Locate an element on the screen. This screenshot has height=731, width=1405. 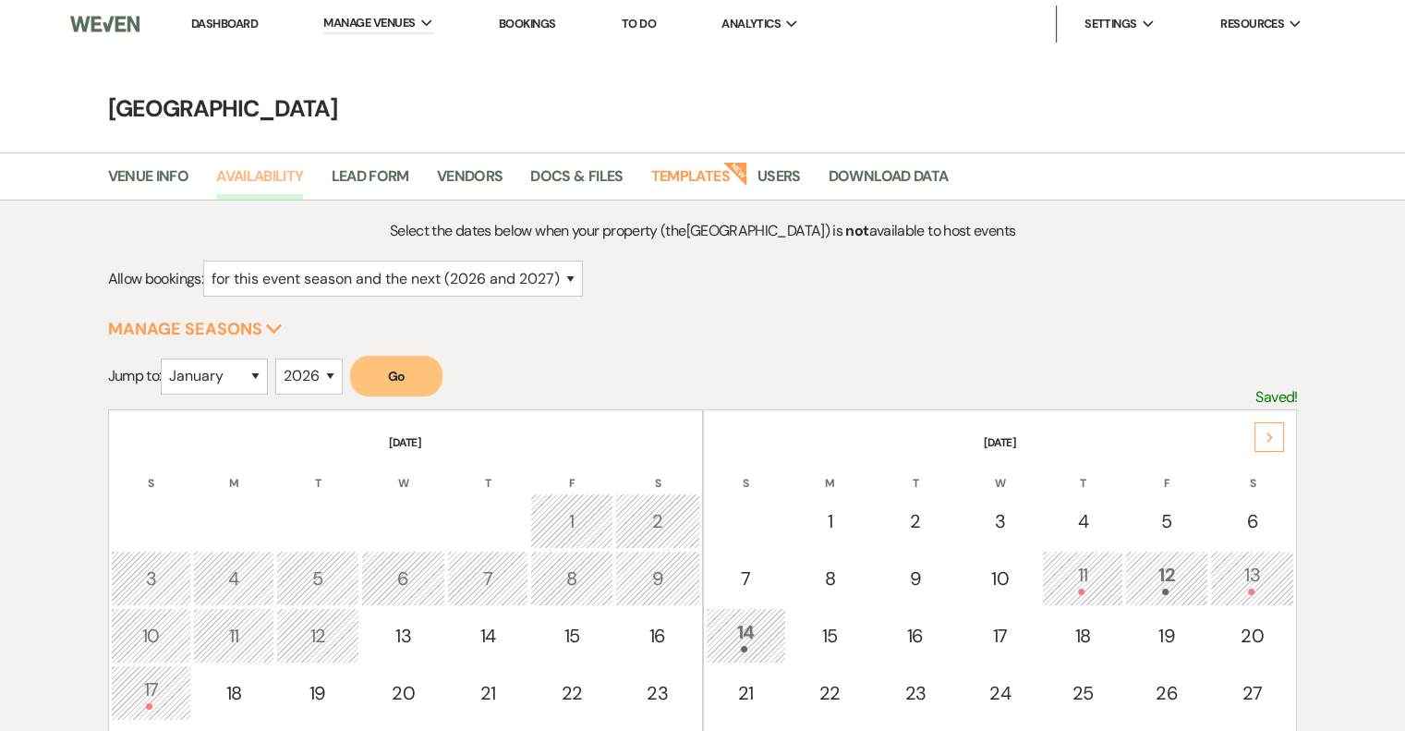
span: Settings is located at coordinates (1110, 24).